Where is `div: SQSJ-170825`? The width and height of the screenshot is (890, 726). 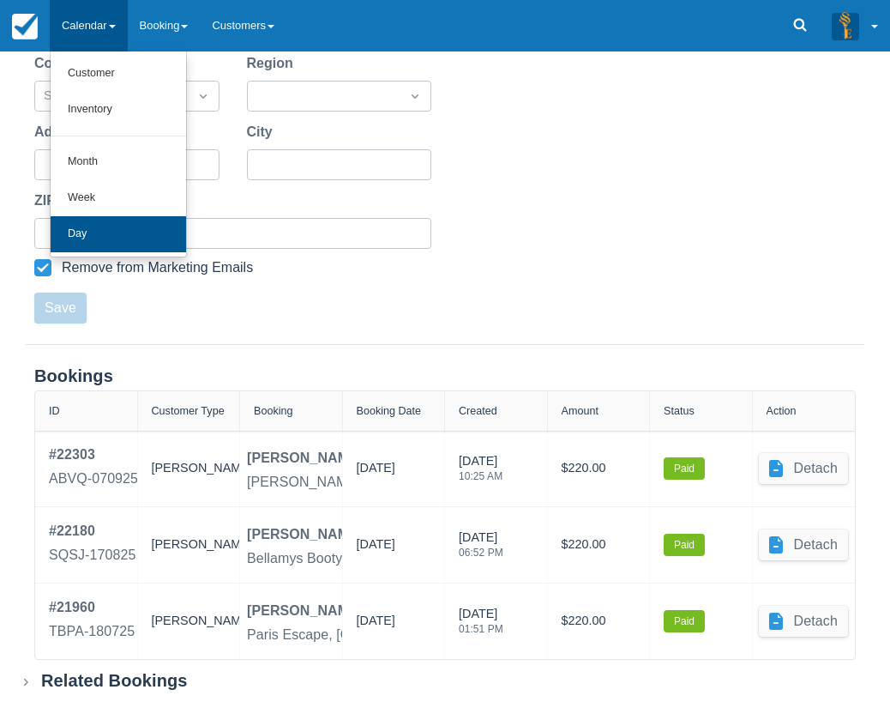
div: SQSJ-170825 is located at coordinates (92, 555).